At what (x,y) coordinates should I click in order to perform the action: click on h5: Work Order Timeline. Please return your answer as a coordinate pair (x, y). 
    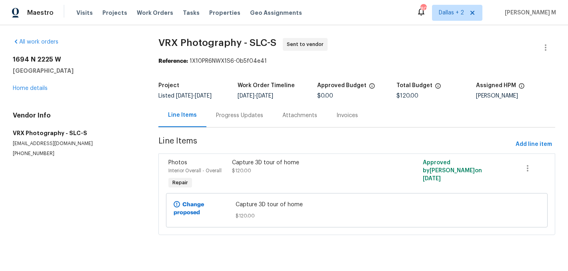
    Looking at the image, I should click on (266, 86).